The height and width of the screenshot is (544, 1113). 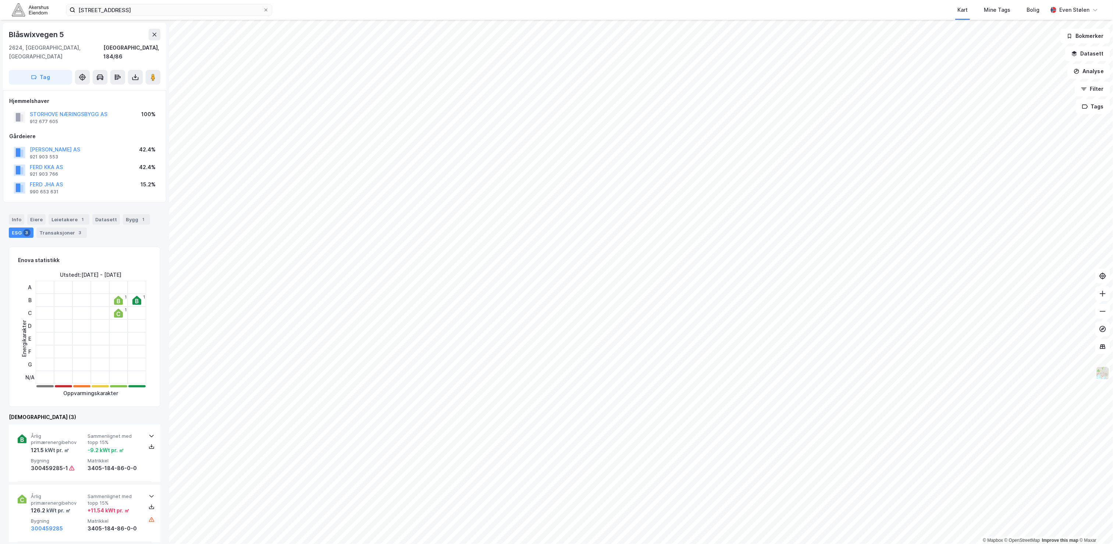 What do you see at coordinates (30, 326) in the screenshot?
I see `div: D` at bounding box center [30, 326].